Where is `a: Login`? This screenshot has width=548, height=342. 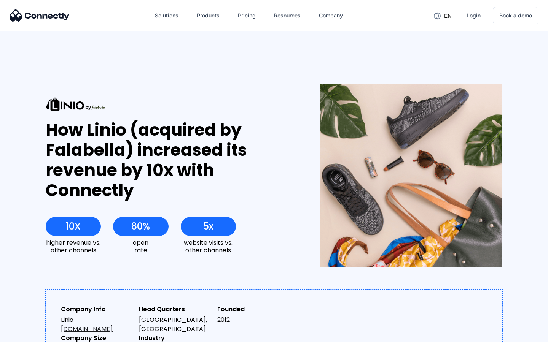
a: Login is located at coordinates (473, 16).